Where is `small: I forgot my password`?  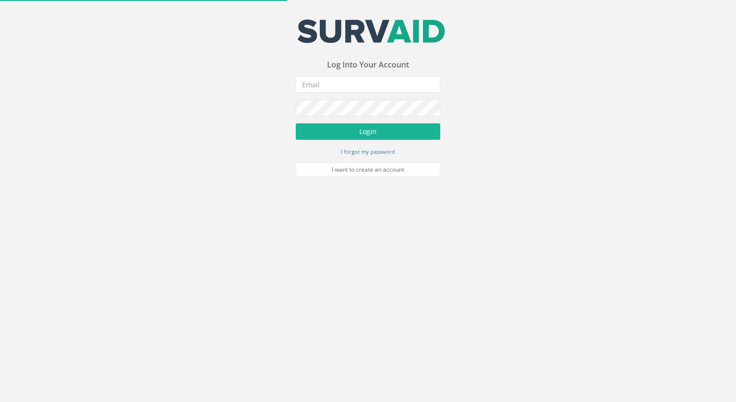 small: I forgot my password is located at coordinates (368, 151).